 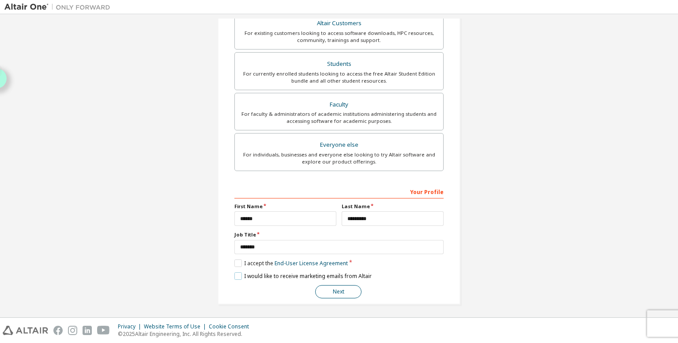 What do you see at coordinates (176, 326) in the screenshot?
I see `div: Website Terms of Use` at bounding box center [176, 326].